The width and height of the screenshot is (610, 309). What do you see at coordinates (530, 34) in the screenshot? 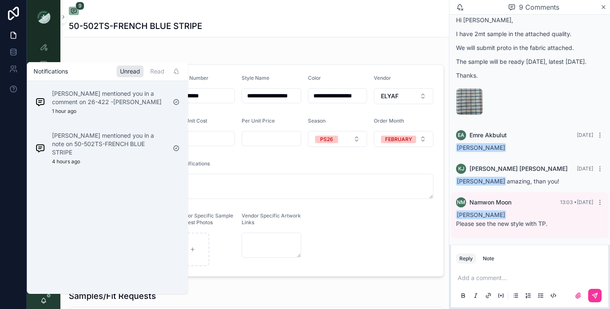
I see `p: I have 2mt sample in the attached quality.` at bounding box center [530, 34].